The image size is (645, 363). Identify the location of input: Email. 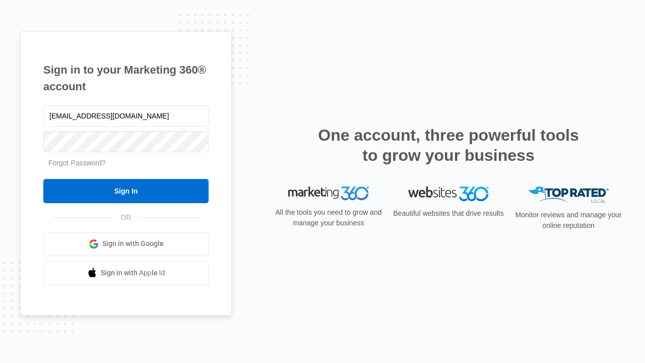
(126, 116).